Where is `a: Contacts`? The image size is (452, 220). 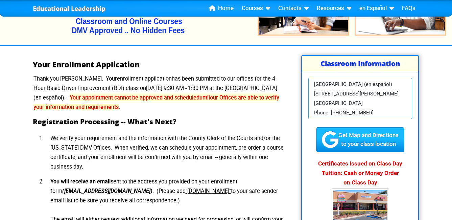
a: Contacts is located at coordinates (293, 8).